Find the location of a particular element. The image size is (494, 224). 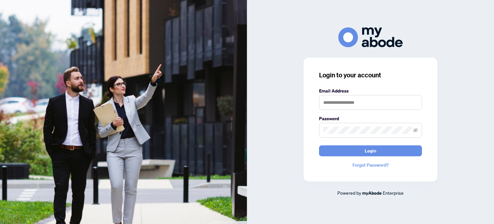

span: Enterprise is located at coordinates (393, 192).